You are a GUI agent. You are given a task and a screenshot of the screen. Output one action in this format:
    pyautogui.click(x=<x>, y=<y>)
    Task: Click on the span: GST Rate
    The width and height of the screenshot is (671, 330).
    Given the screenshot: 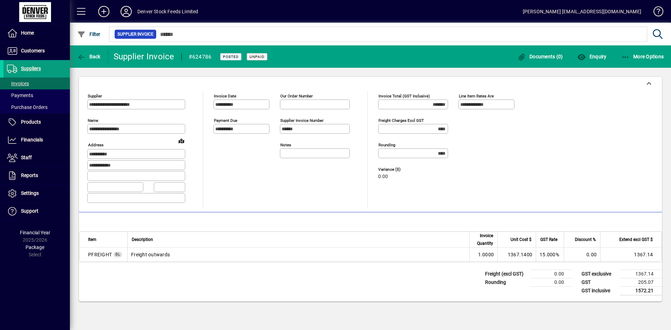 What is the action you would take?
    pyautogui.click(x=549, y=240)
    